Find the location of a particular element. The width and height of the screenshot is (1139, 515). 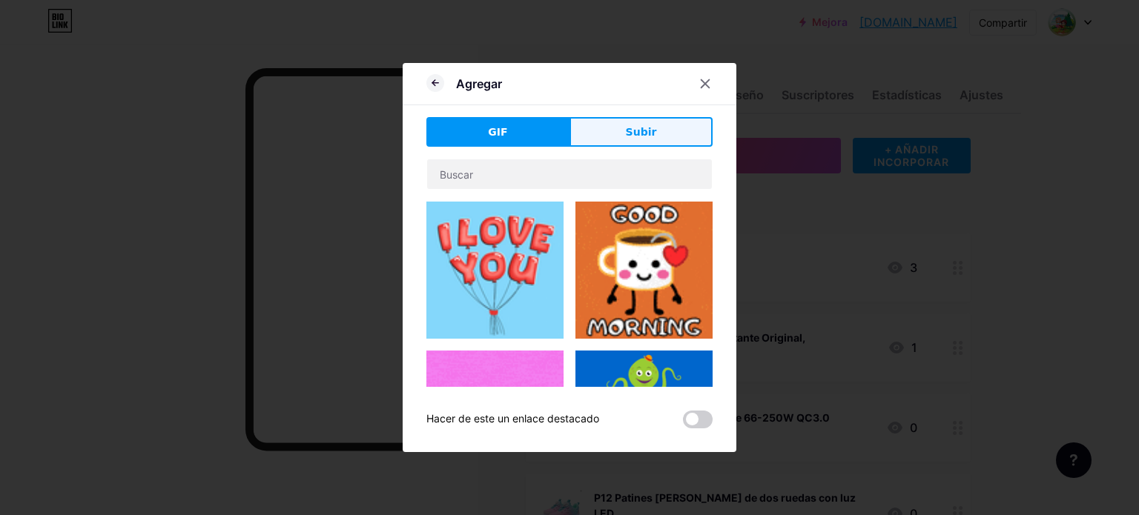

font: Agregar is located at coordinates (479, 84).